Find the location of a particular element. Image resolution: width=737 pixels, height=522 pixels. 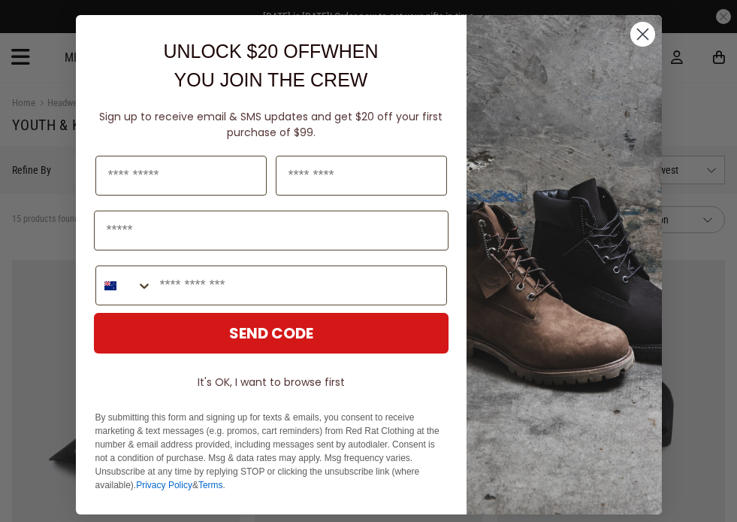

span: WHEN is located at coordinates (349, 51).